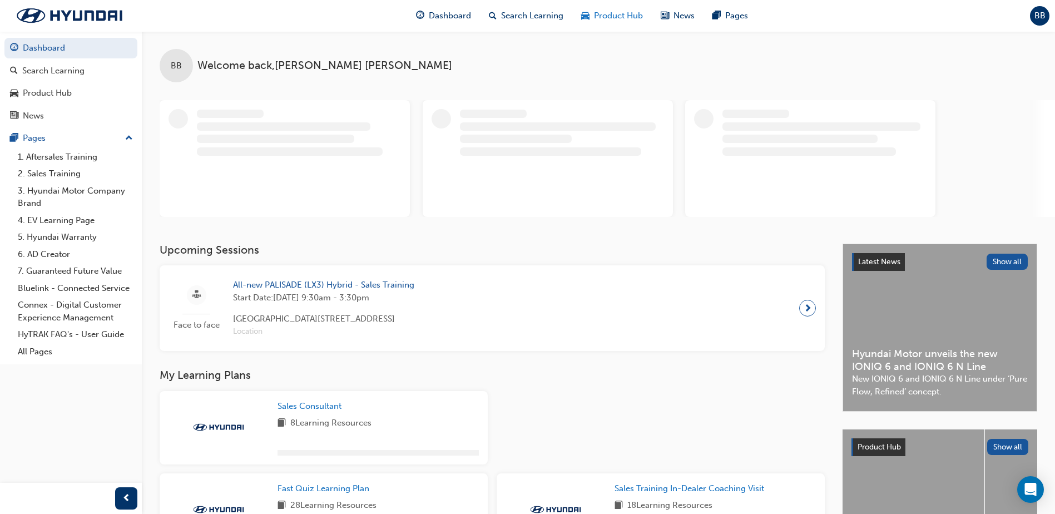  Describe the element at coordinates (34, 138) in the screenshot. I see `div: Pages` at that location.